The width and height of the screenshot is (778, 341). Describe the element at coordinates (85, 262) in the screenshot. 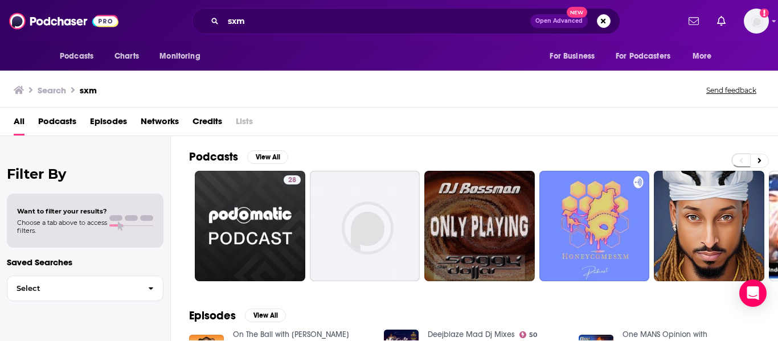

I see `p: Saved Searches` at that location.